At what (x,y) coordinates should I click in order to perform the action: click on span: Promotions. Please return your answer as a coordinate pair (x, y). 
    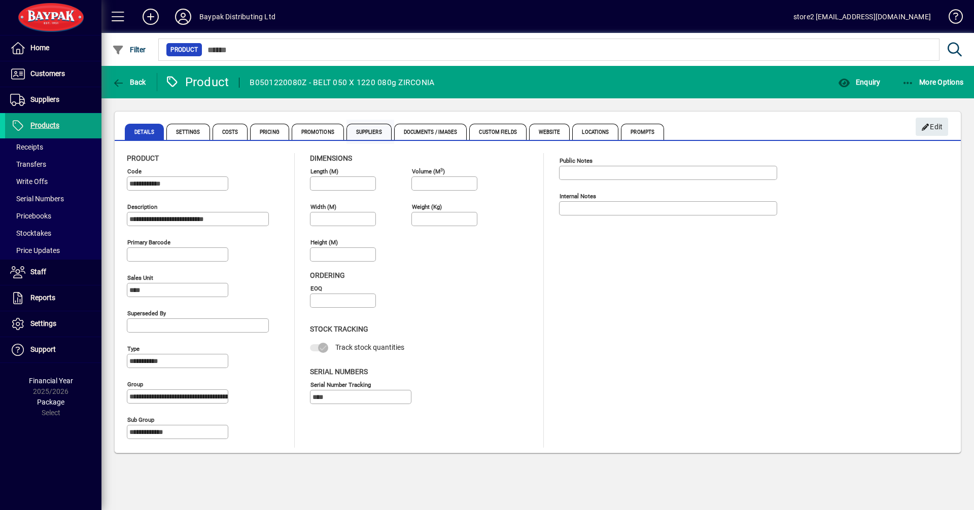
    Looking at the image, I should click on (318, 132).